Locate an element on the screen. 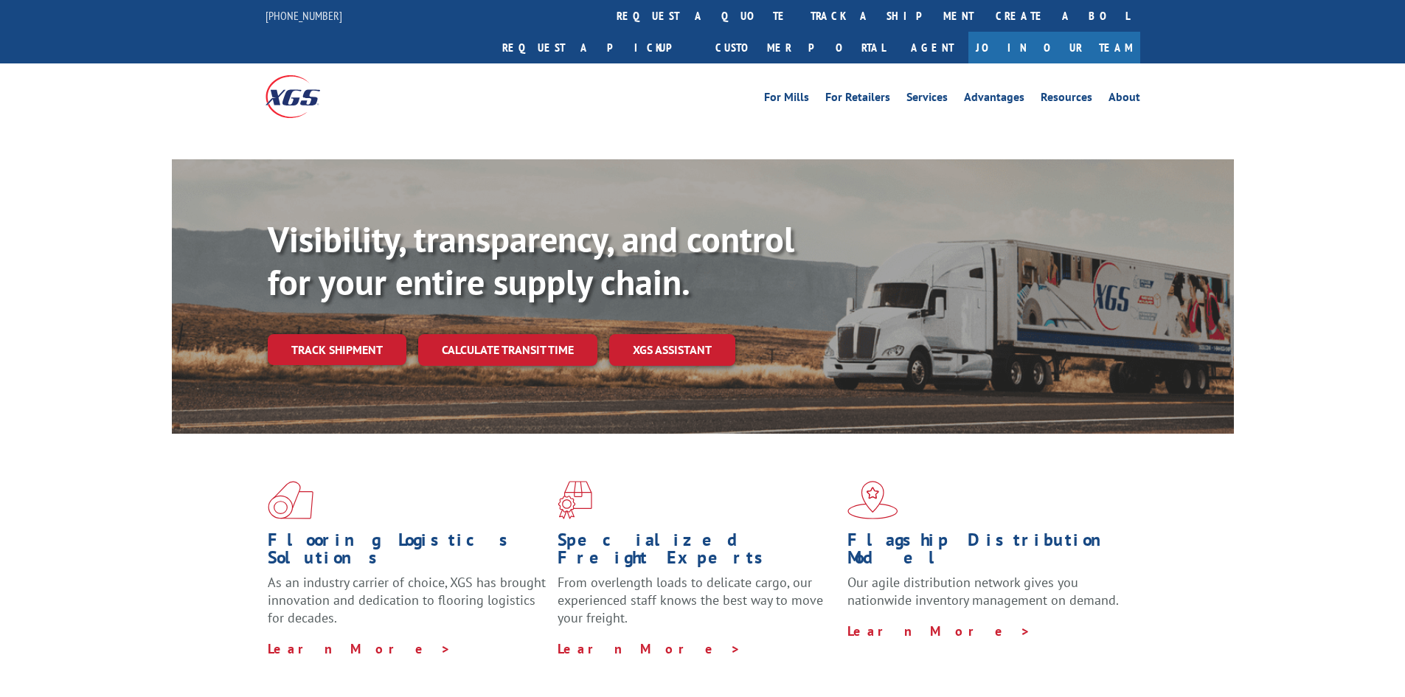  a: For Mills is located at coordinates (786, 100).